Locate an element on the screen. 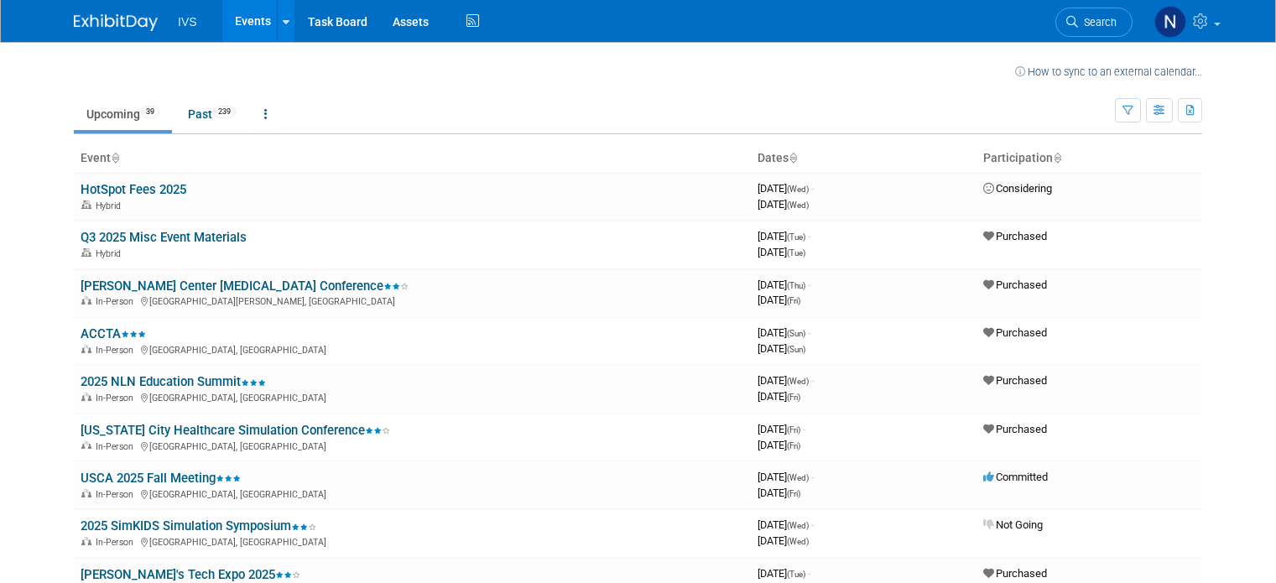 The height and width of the screenshot is (583, 1276). a: 2025 NLN Education Summit is located at coordinates (173, 382).